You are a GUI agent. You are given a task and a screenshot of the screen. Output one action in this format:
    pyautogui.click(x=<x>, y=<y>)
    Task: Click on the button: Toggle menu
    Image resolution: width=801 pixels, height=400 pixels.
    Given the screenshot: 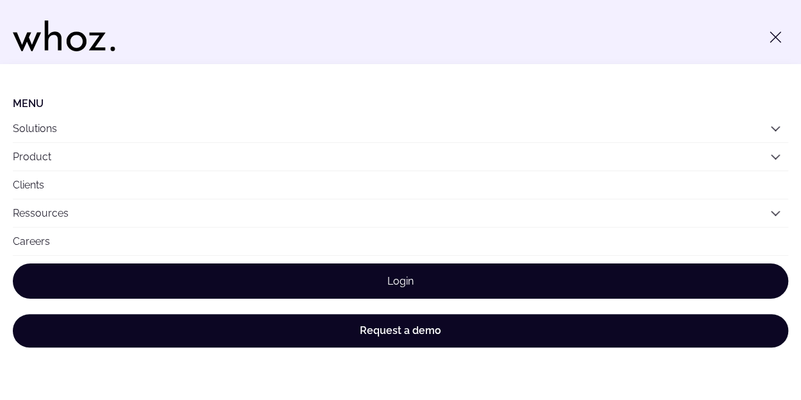 What is the action you would take?
    pyautogui.click(x=776, y=37)
    